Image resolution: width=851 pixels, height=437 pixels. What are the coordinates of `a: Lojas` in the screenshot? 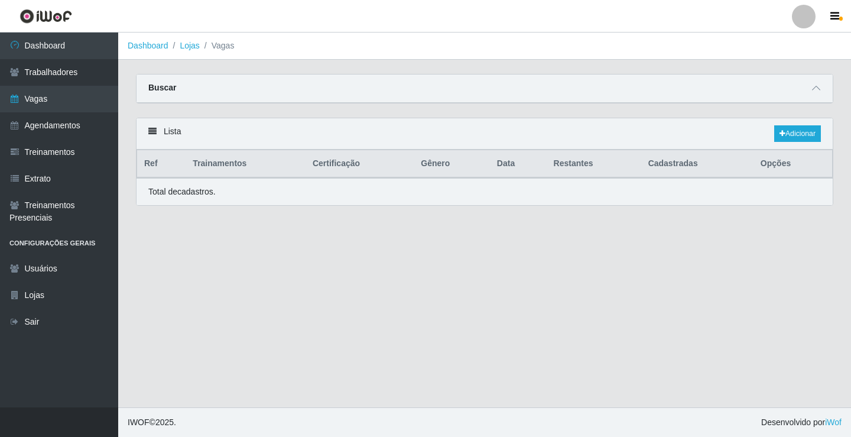 It's located at (189, 46).